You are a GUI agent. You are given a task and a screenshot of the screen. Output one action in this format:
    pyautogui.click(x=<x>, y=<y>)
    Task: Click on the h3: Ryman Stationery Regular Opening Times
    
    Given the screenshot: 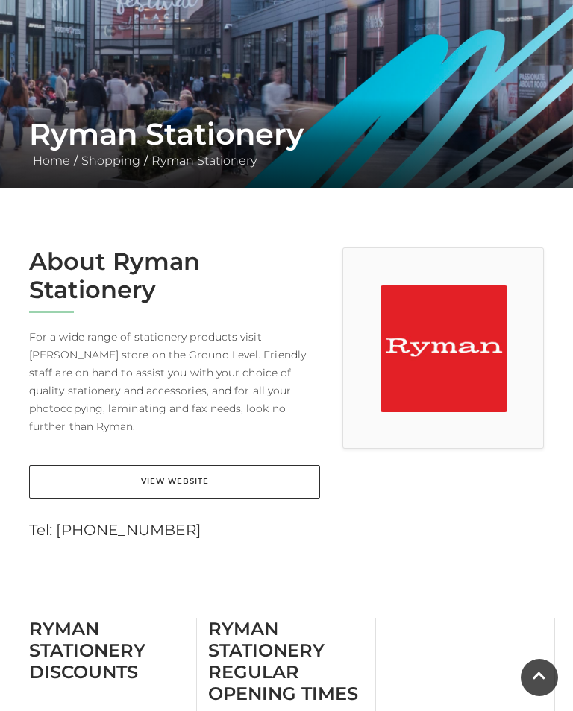 What is the action you would take?
    pyautogui.click(x=286, y=661)
    